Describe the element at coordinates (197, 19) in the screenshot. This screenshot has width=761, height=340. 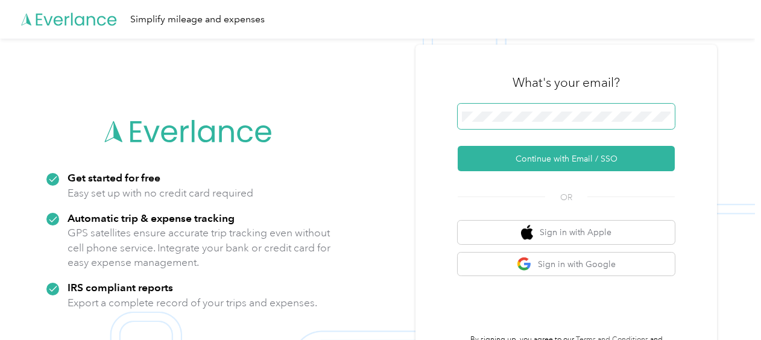
I see `div: Simplify mileage and expenses` at that location.